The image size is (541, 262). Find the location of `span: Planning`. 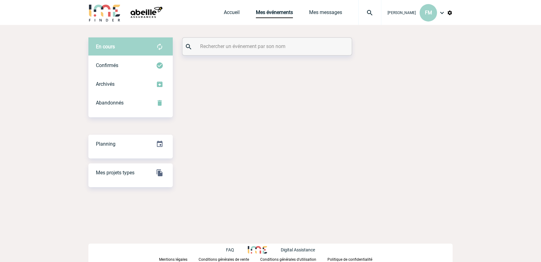

span: Planning is located at coordinates (106, 144).